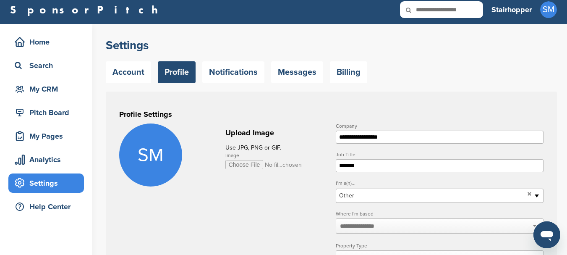 The image size is (567, 255). I want to click on div: Help Center, so click(48, 206).